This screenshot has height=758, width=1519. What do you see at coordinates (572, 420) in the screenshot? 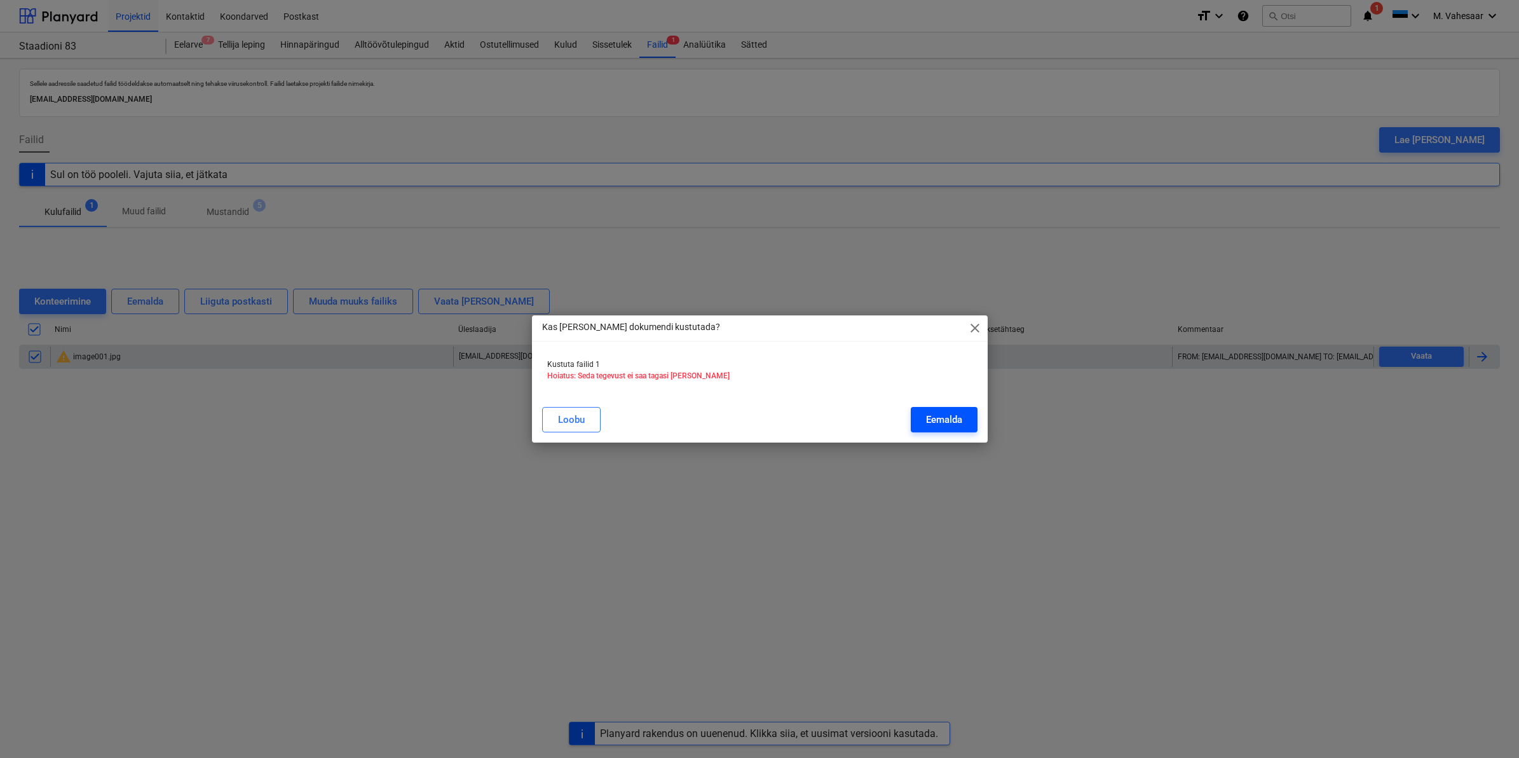
I see `button: Loobu` at bounding box center [572, 420].